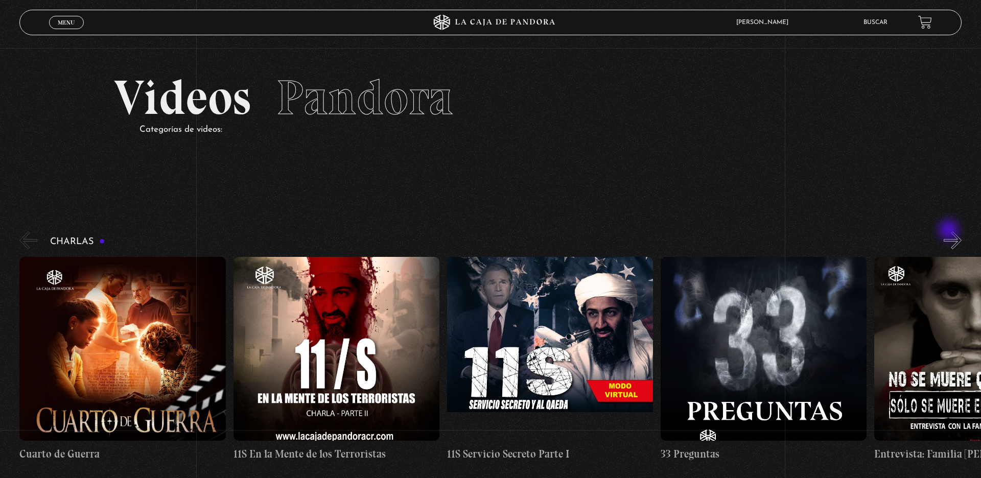 The height and width of the screenshot is (478, 981). I want to click on span: Menu, so click(66, 22).